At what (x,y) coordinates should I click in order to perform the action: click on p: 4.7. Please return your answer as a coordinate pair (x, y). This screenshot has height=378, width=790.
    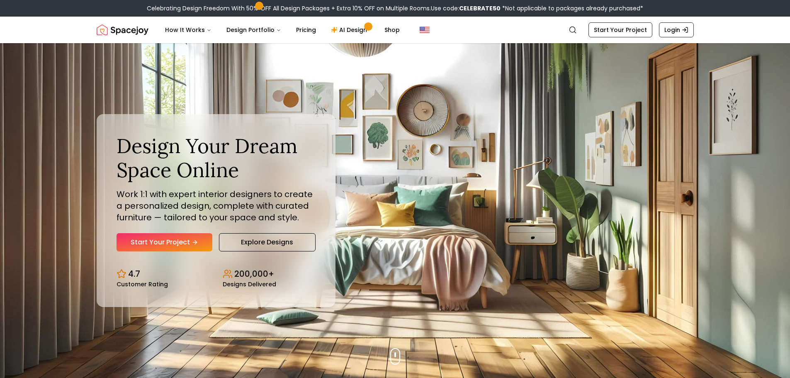
    Looking at the image, I should click on (134, 274).